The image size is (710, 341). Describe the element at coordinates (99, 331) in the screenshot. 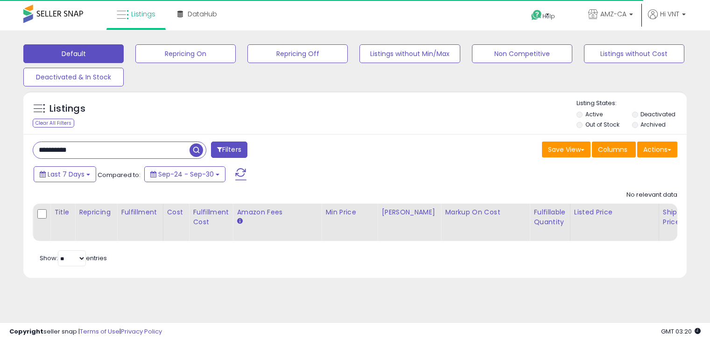

I see `a: Terms of Use` at that location.